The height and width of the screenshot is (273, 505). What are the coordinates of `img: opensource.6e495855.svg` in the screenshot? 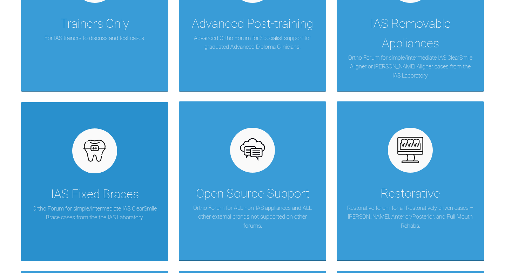 It's located at (252, 150).